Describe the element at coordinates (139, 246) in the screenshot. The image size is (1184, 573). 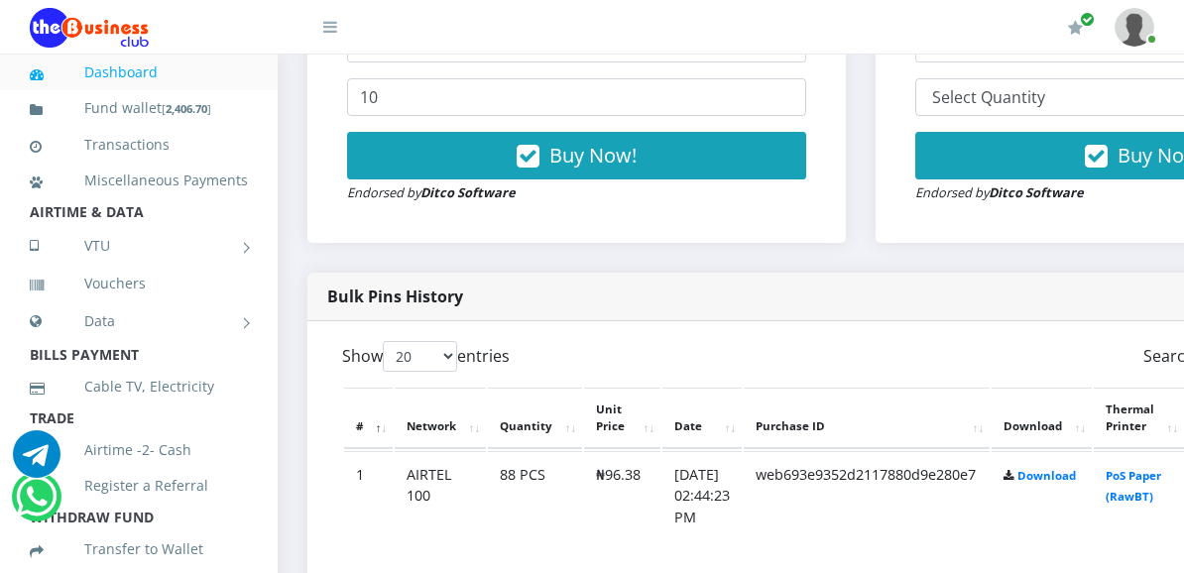
I see `a: VTU` at that location.